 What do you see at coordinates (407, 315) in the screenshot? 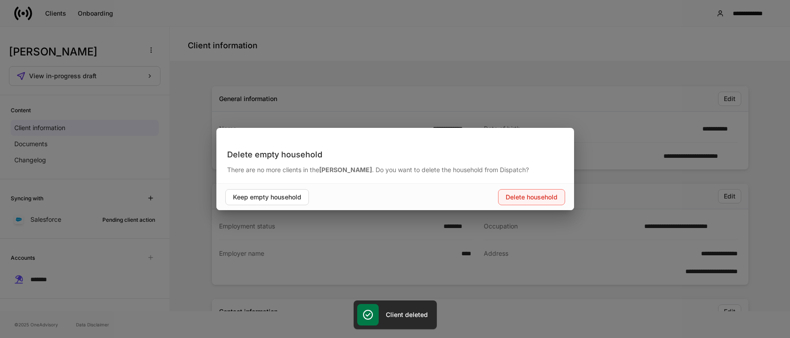
I see `h5: Client deleted` at bounding box center [407, 315].